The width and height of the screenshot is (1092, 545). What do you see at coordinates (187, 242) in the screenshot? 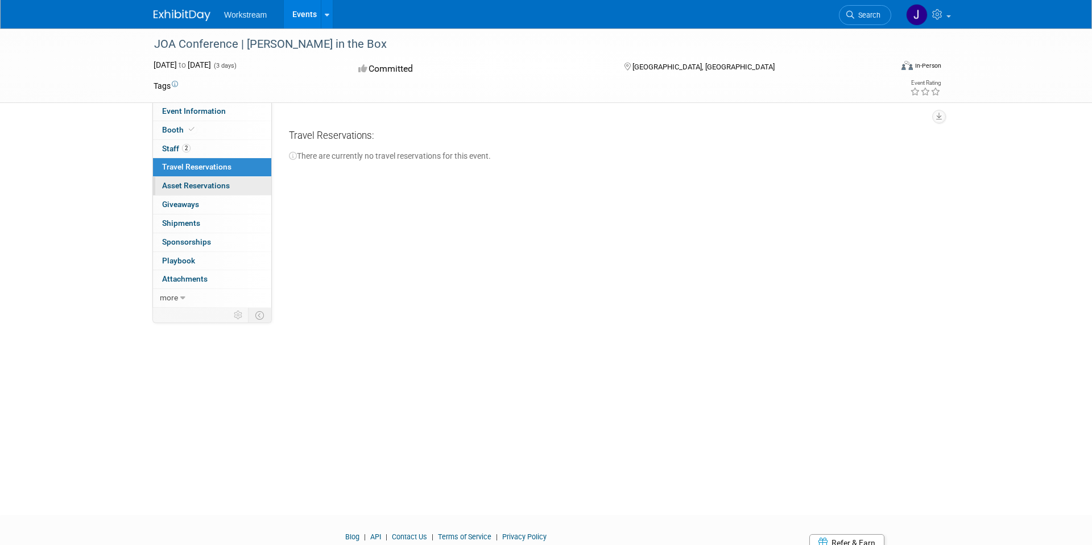
I see `span: Sponsorships` at bounding box center [187, 242].